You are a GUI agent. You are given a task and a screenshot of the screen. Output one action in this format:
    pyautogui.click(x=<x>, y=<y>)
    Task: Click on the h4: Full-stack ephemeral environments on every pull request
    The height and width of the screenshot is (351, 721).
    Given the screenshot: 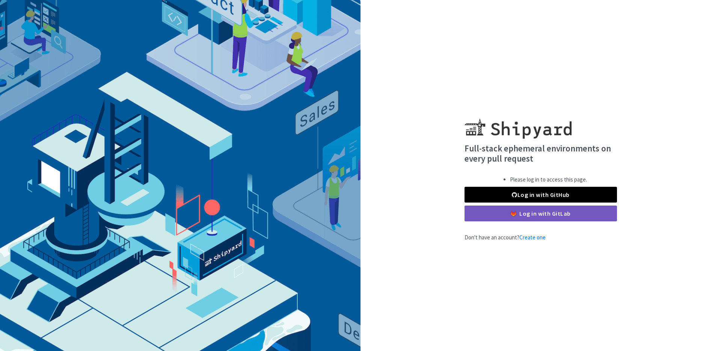 What is the action you would take?
    pyautogui.click(x=541, y=153)
    